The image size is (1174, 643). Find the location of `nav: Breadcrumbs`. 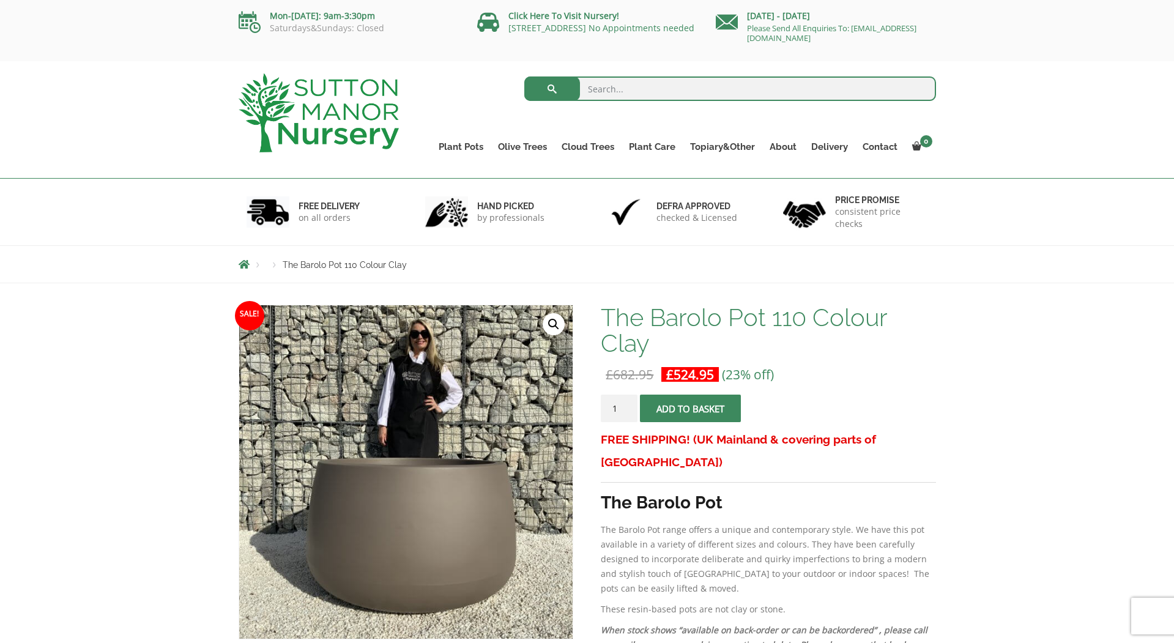

nav: Breadcrumbs is located at coordinates (587, 264).